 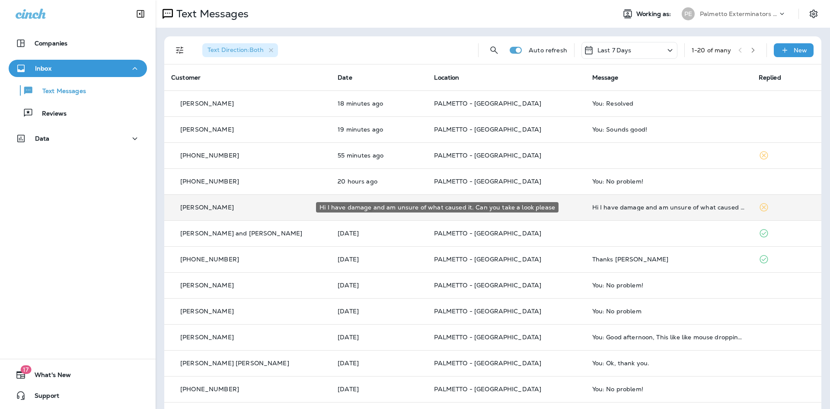 I want to click on div: You: Resolved, so click(x=669, y=103).